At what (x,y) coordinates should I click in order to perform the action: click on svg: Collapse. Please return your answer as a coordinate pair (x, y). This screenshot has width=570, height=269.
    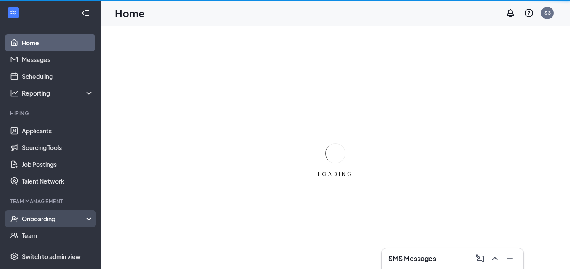
    Looking at the image, I should click on (85, 13).